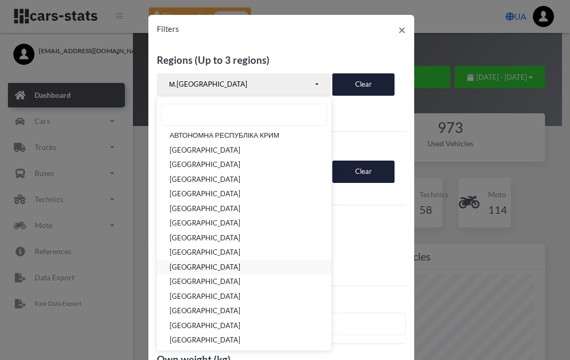 Image resolution: width=570 pixels, height=360 pixels. Describe the element at coordinates (213, 60) in the screenshot. I see `b: Regions (Up to 3 regions)` at that location.